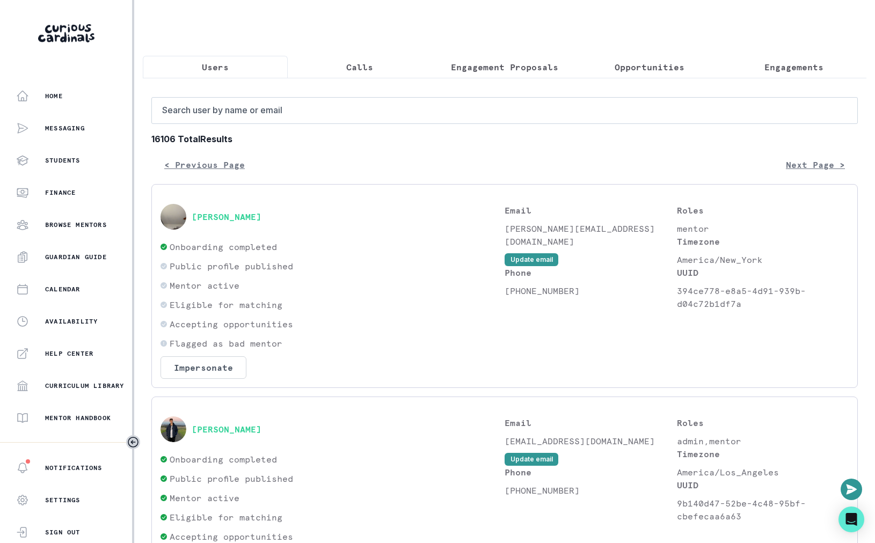  What do you see at coordinates (215, 67) in the screenshot?
I see `p: Users` at bounding box center [215, 67].